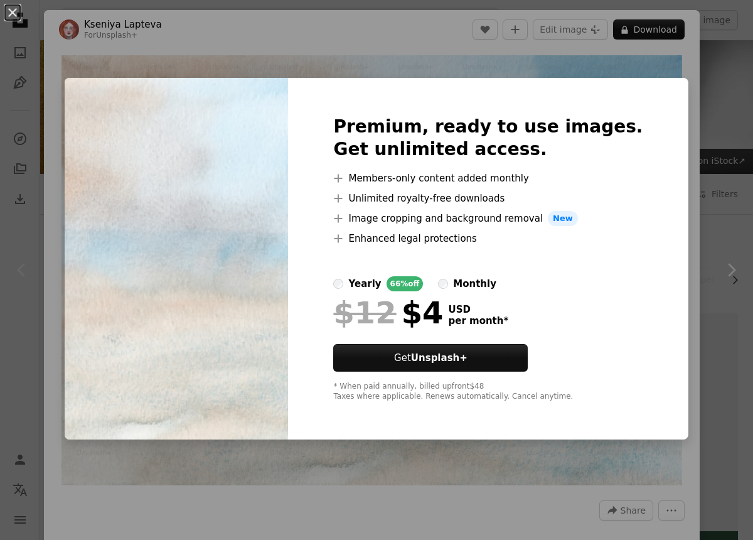  Describe the element at coordinates (405, 284) in the screenshot. I see `div: 66% off` at that location.